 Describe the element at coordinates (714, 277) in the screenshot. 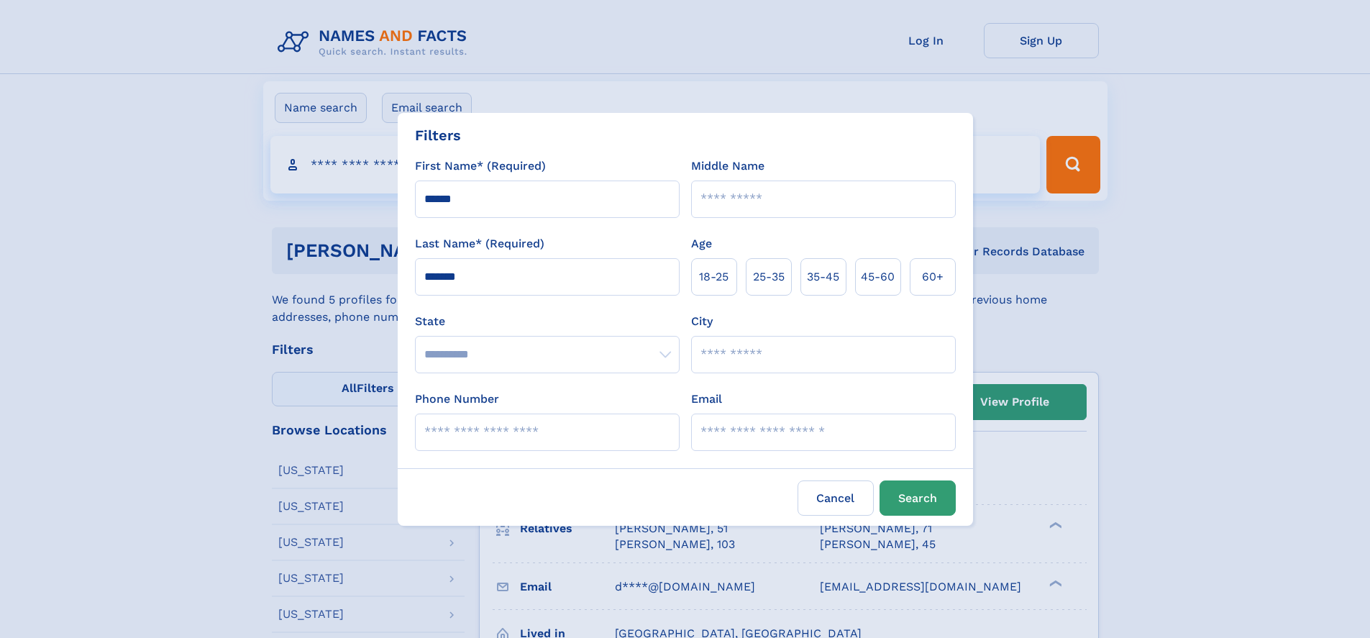

I see `span: 18‑25` at that location.